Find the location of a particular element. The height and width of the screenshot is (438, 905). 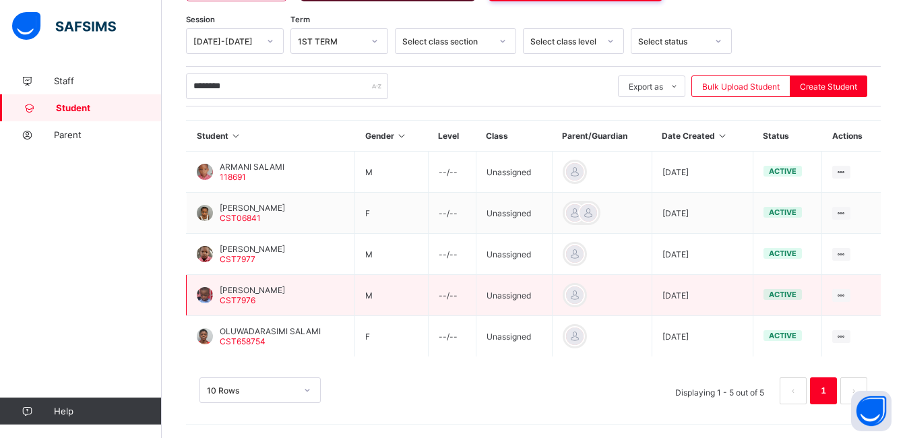

button: Open asap is located at coordinates (871, 411).